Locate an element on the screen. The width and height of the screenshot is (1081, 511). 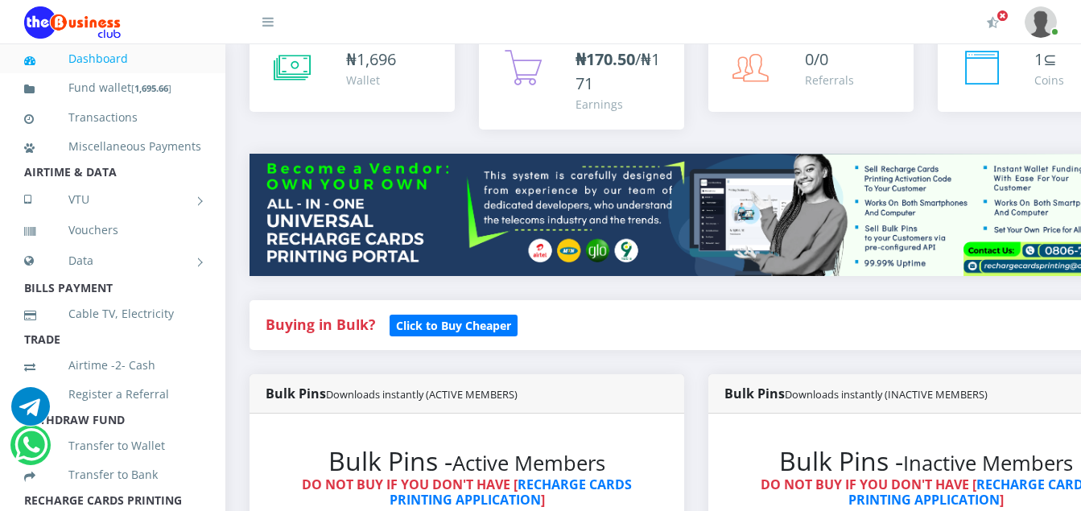
strong: DO NOT BUY IF YOU DON'T HAVE [ ] is located at coordinates (467, 492).